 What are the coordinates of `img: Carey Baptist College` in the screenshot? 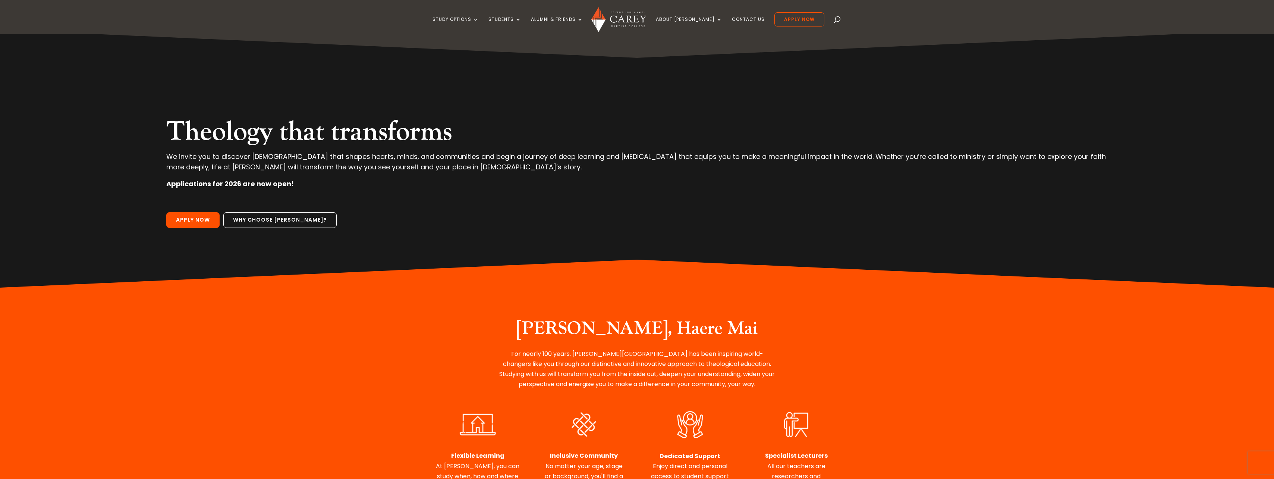 It's located at (618, 19).